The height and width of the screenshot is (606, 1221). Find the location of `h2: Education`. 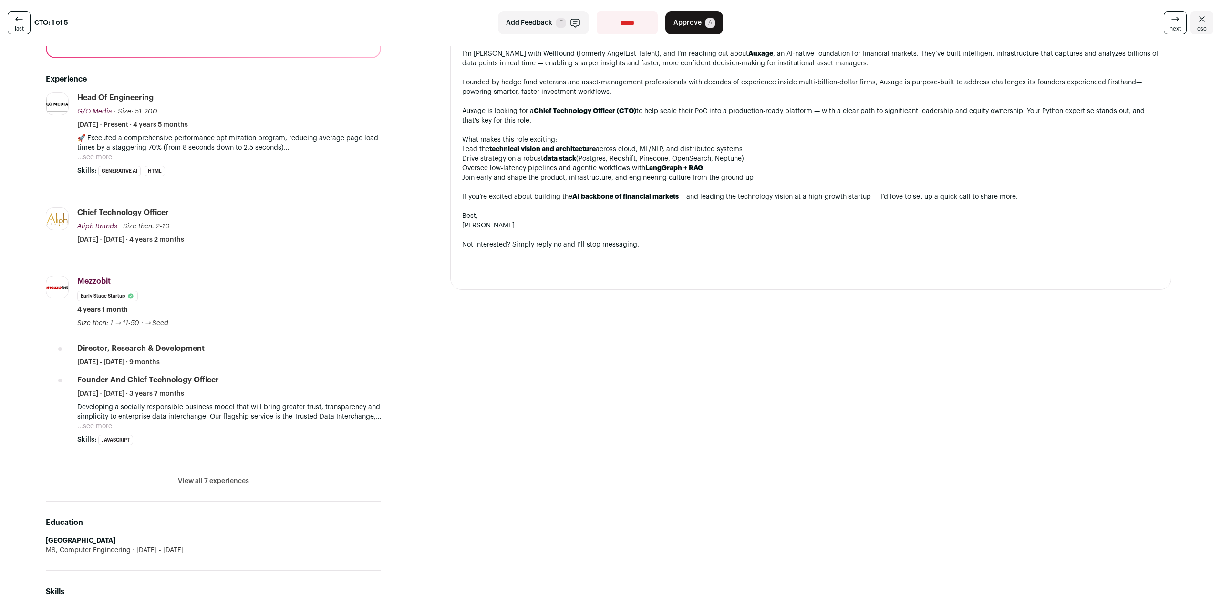

h2: Education is located at coordinates (213, 523).